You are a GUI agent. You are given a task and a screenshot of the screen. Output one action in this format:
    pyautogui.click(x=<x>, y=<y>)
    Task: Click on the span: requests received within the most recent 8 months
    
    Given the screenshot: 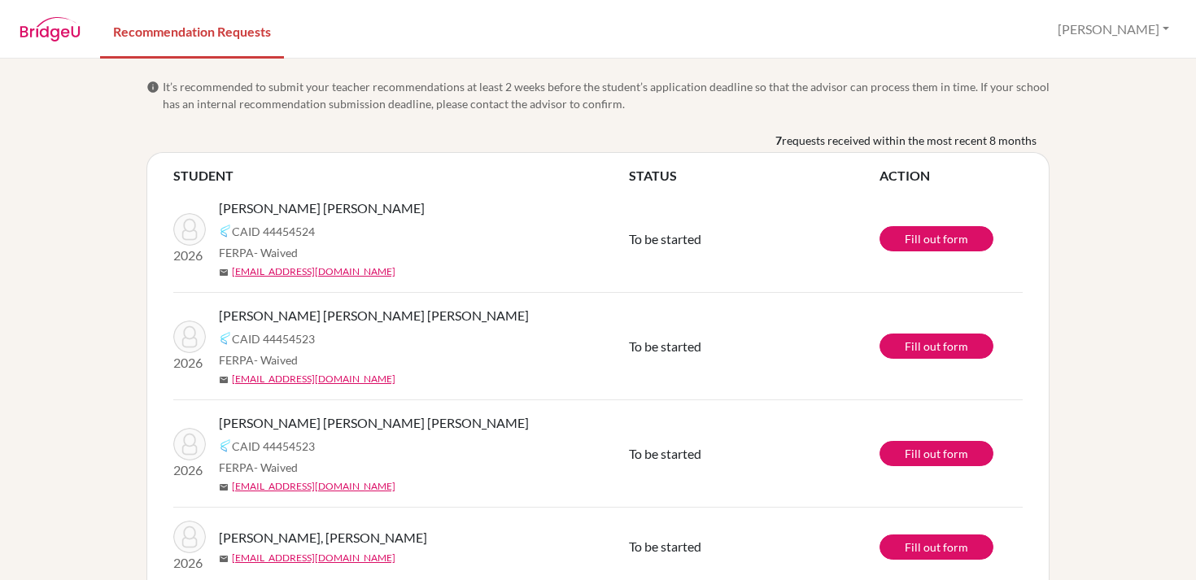 What is the action you would take?
    pyautogui.click(x=908, y=140)
    